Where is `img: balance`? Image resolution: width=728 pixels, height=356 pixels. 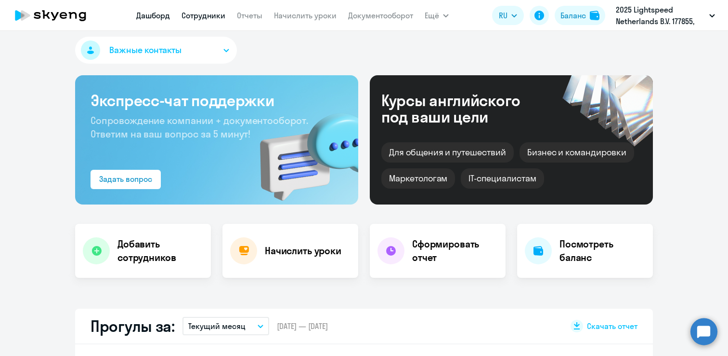 img: balance is located at coordinates (595, 15).